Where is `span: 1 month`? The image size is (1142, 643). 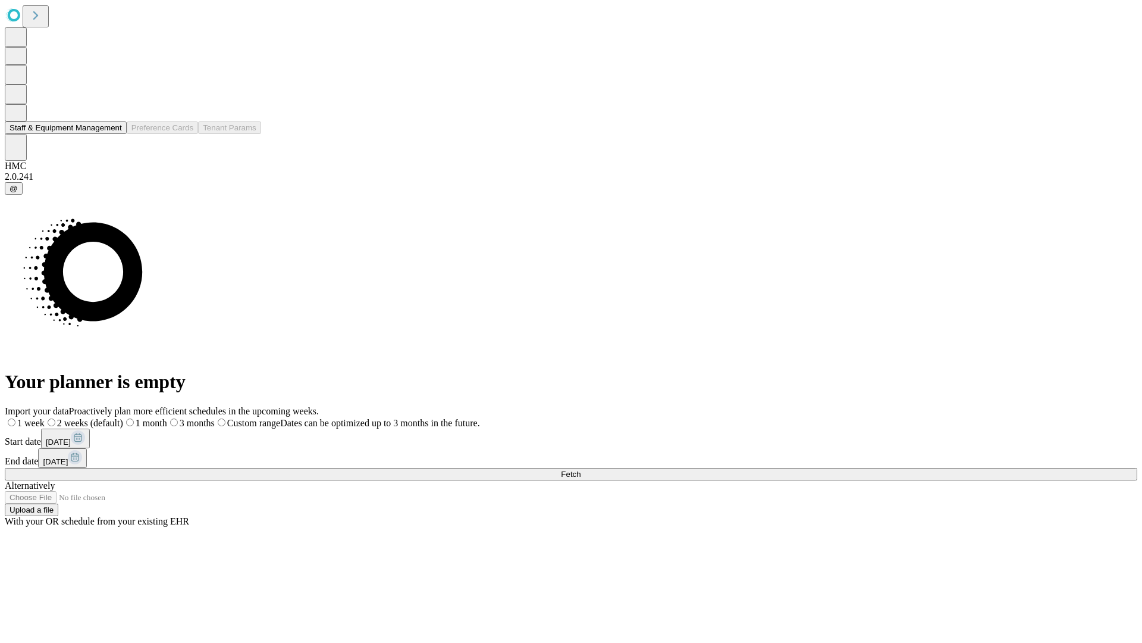
span: 1 month is located at coordinates (151, 422).